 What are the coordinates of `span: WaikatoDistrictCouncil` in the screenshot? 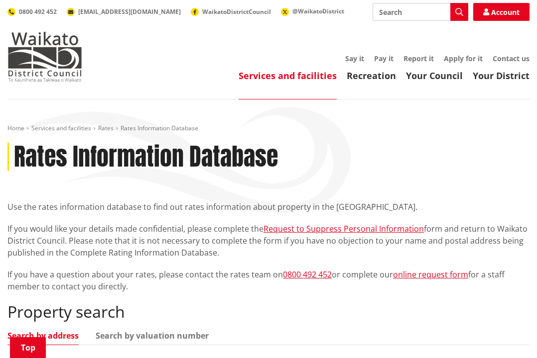 It's located at (236, 11).